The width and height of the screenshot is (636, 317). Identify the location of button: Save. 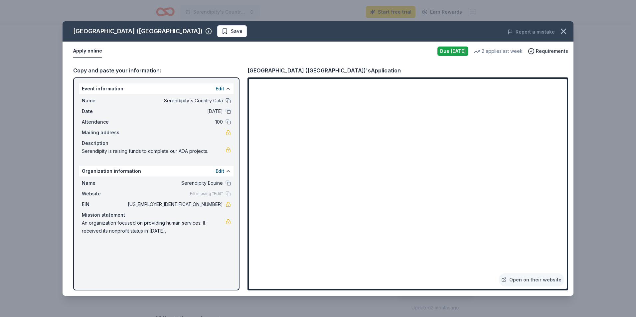
(232, 31).